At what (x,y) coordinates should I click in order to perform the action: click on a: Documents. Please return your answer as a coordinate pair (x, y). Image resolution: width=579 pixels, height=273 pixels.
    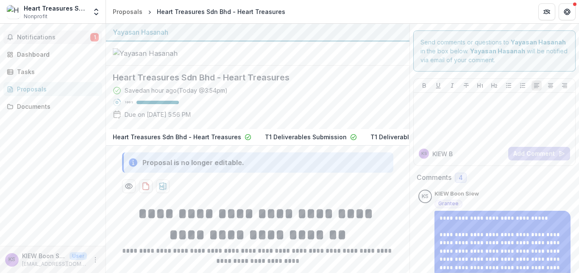
    Looking at the image, I should click on (53, 106).